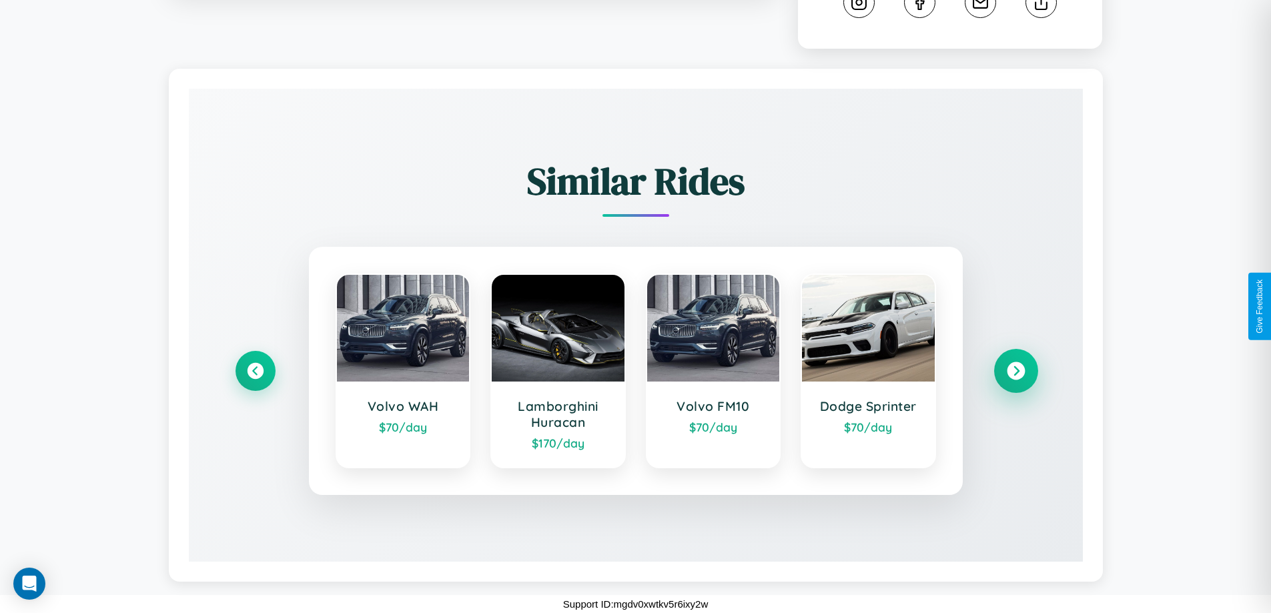 The width and height of the screenshot is (1271, 613). Describe the element at coordinates (868, 371) in the screenshot. I see `a: Dodge Sprinter$70/day` at that location.